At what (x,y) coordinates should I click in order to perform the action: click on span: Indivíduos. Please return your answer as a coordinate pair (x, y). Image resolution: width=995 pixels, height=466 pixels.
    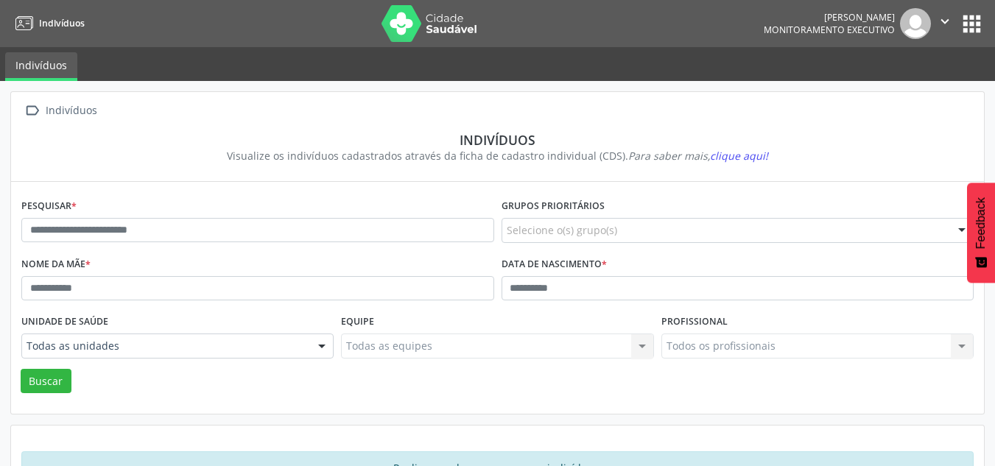
    Looking at the image, I should click on (62, 23).